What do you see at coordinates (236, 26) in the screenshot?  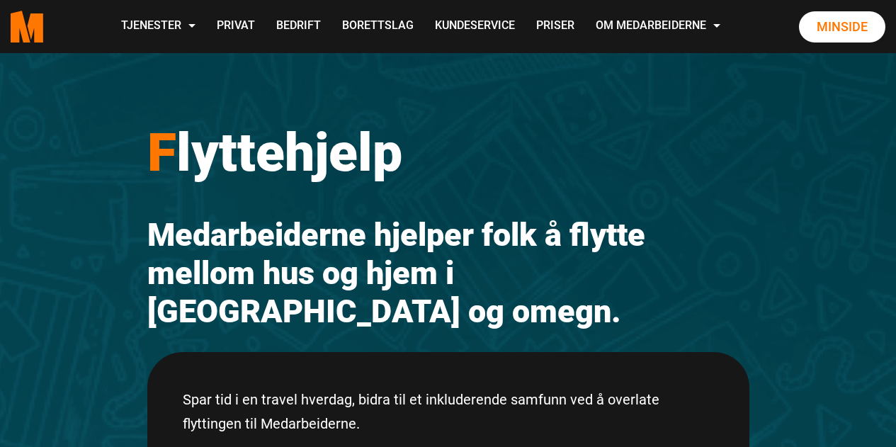 I see `a: Privat` at bounding box center [236, 26].